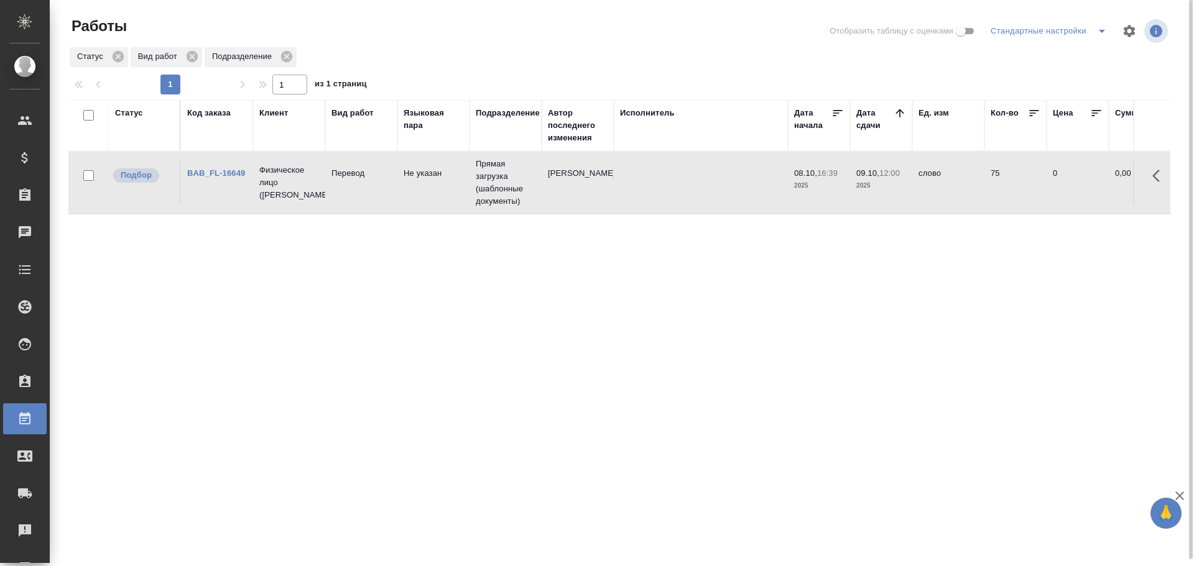 The image size is (1194, 566). I want to click on p: Подбор, so click(136, 175).